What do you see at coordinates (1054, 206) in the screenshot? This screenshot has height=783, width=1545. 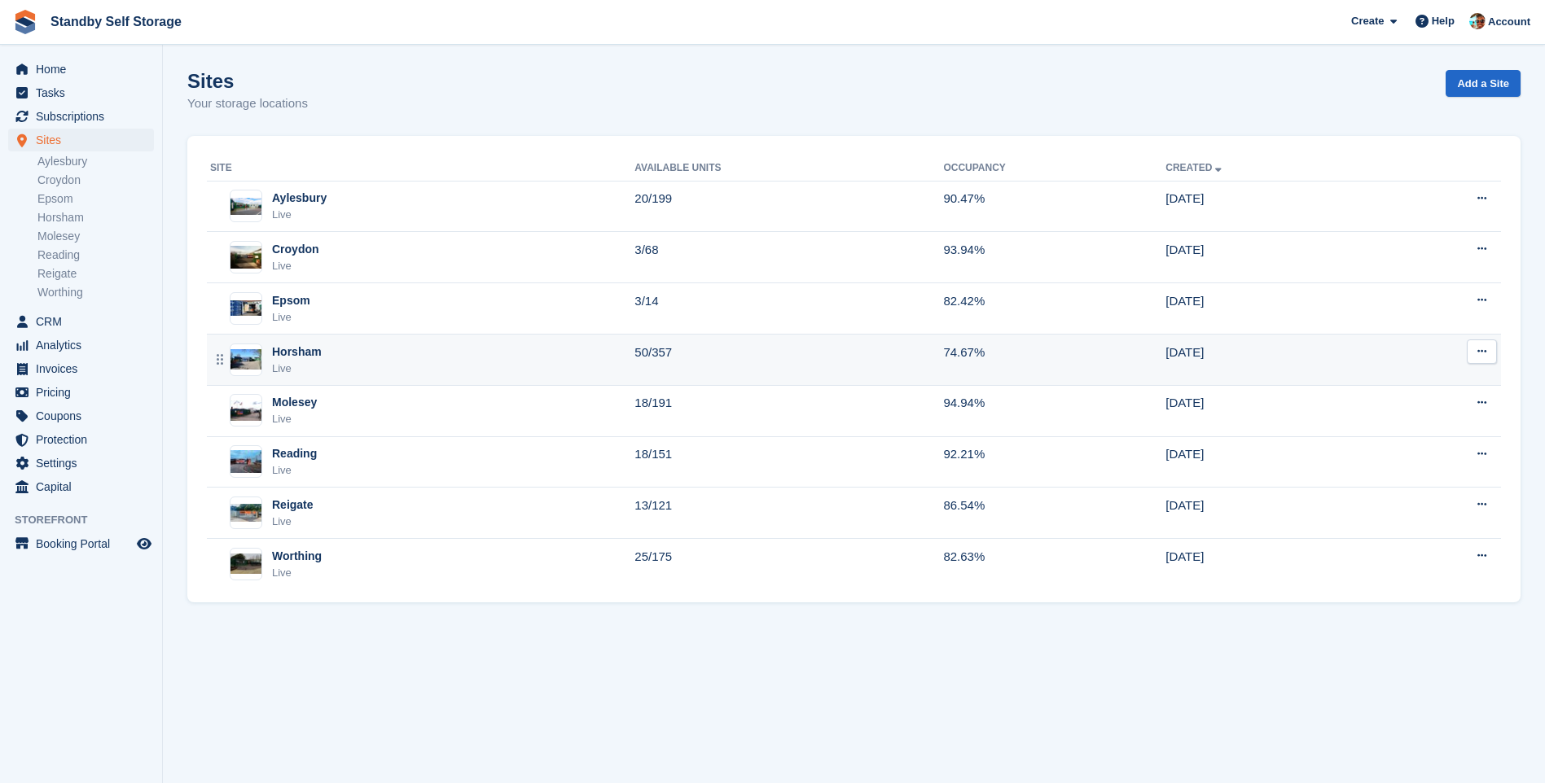 I see `td: 90.47%` at bounding box center [1054, 206].